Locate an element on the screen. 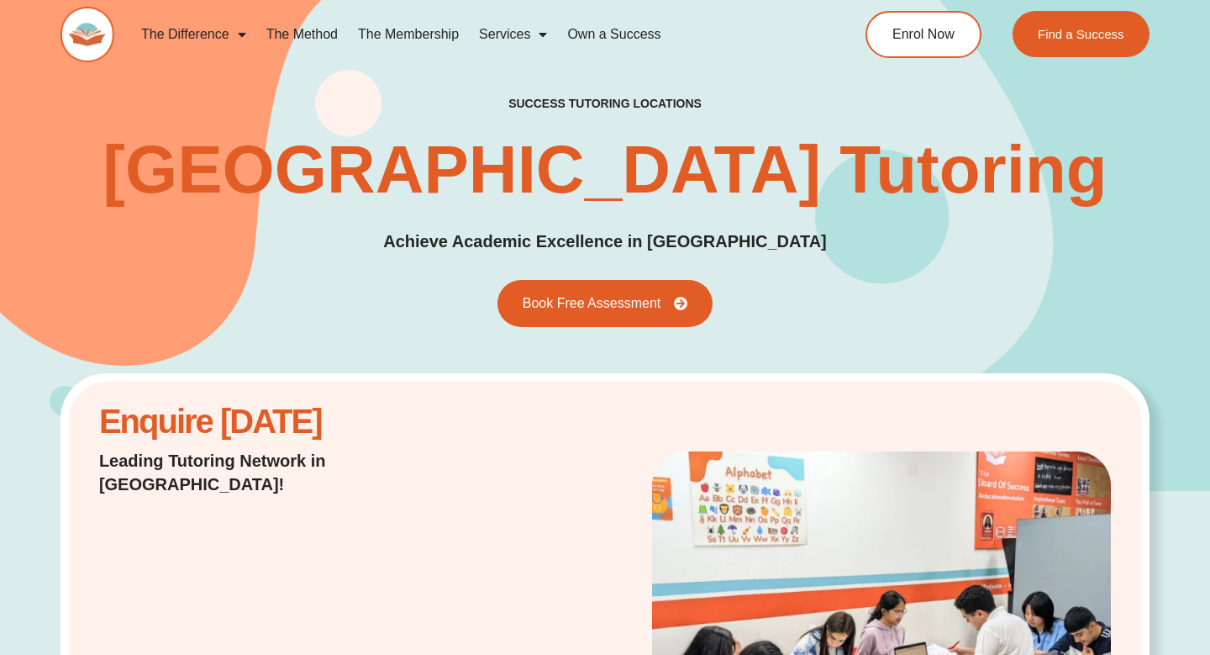  nav: Menu is located at coordinates (467, 34).